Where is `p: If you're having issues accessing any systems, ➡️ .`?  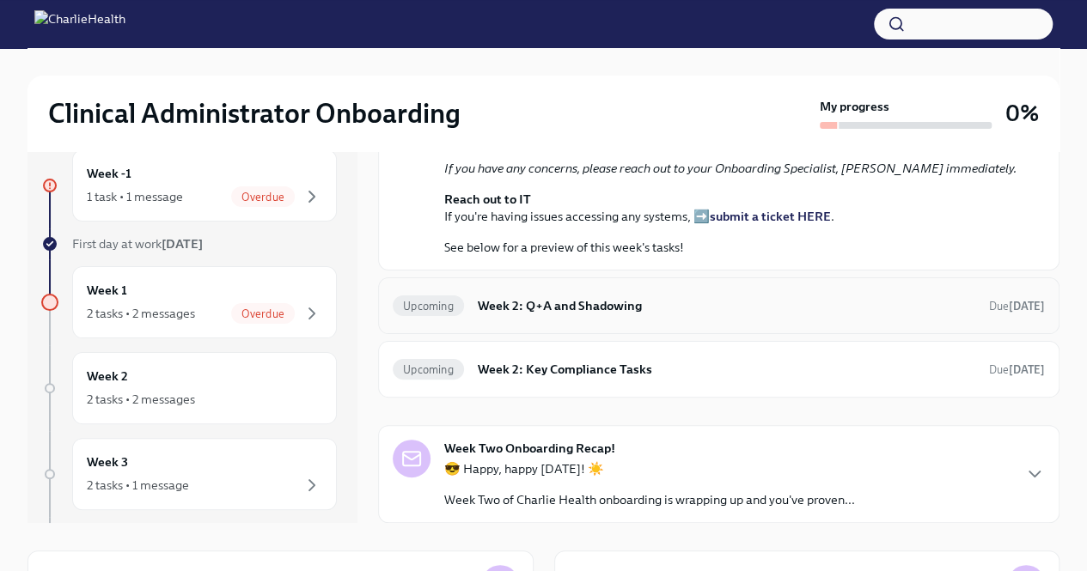 p: If you're having issues accessing any systems, ➡️ . is located at coordinates (730, 208).